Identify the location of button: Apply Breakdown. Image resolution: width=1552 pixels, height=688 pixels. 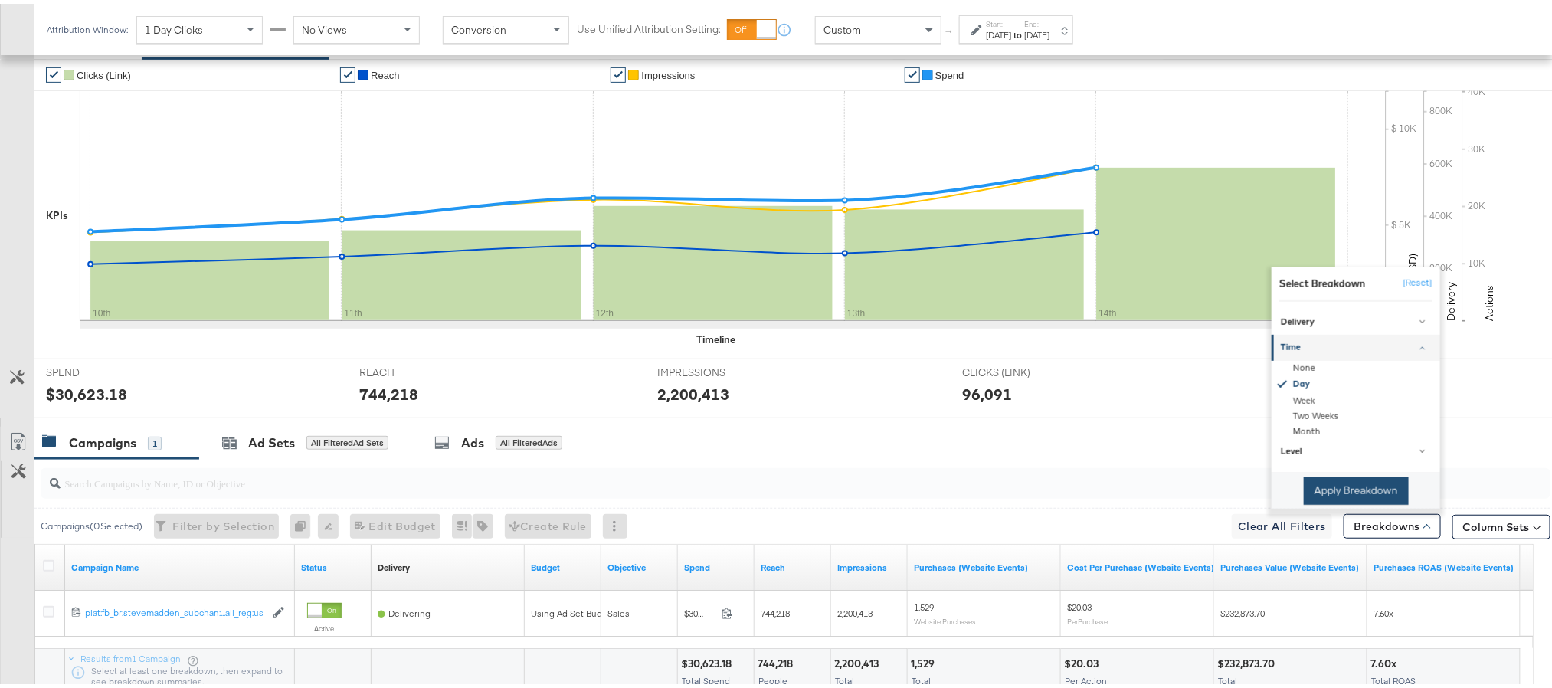
(1356, 487).